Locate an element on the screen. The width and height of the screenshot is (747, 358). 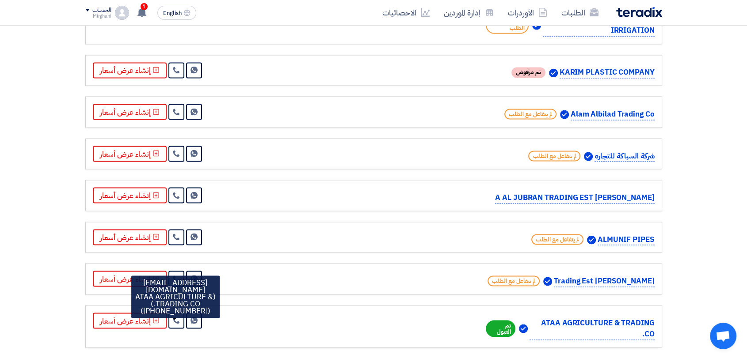
button: English is located at coordinates (177, 13).